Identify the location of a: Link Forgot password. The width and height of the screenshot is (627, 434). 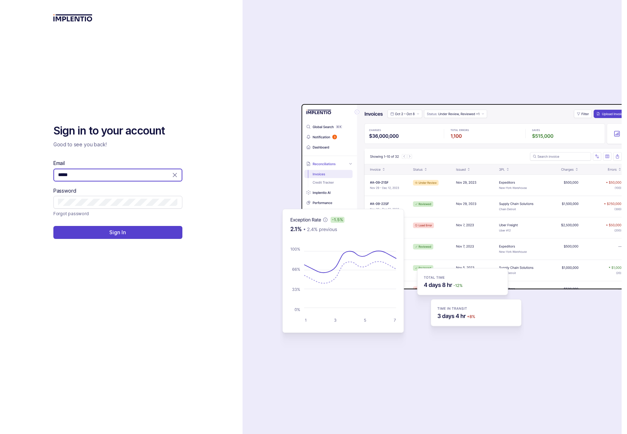
(71, 214).